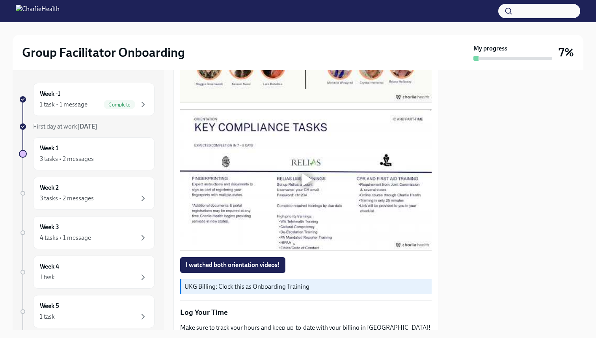 Image resolution: width=596 pixels, height=338 pixels. I want to click on span: Complete, so click(119, 104).